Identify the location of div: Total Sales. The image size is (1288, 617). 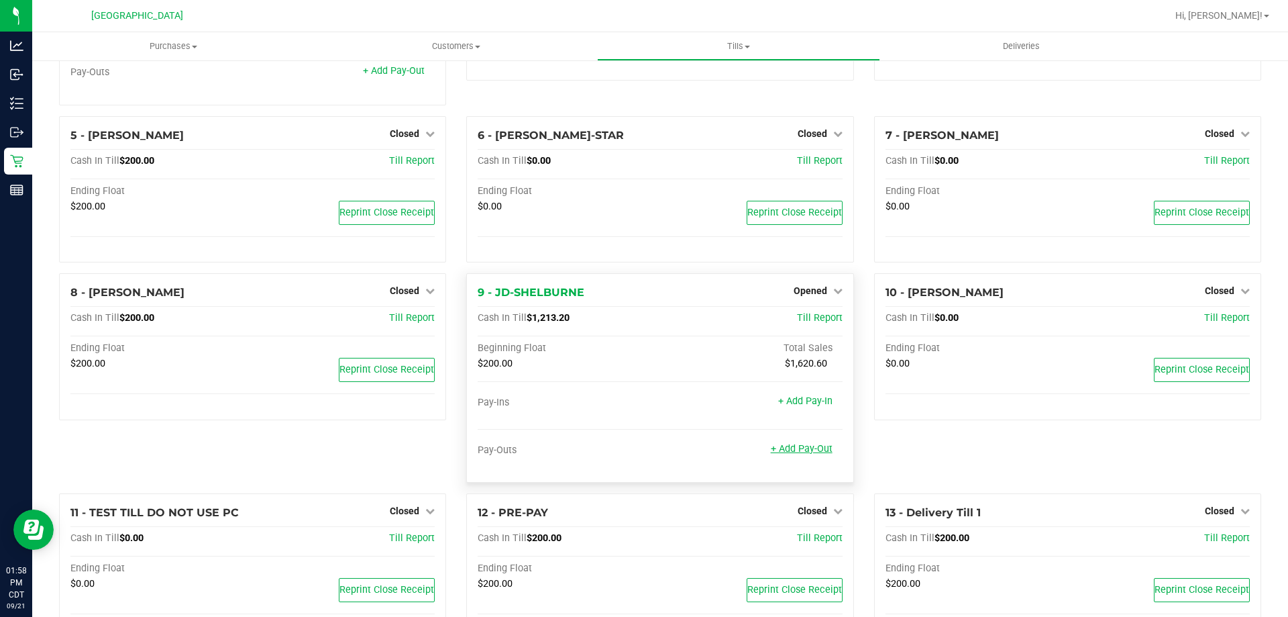
(752, 348).